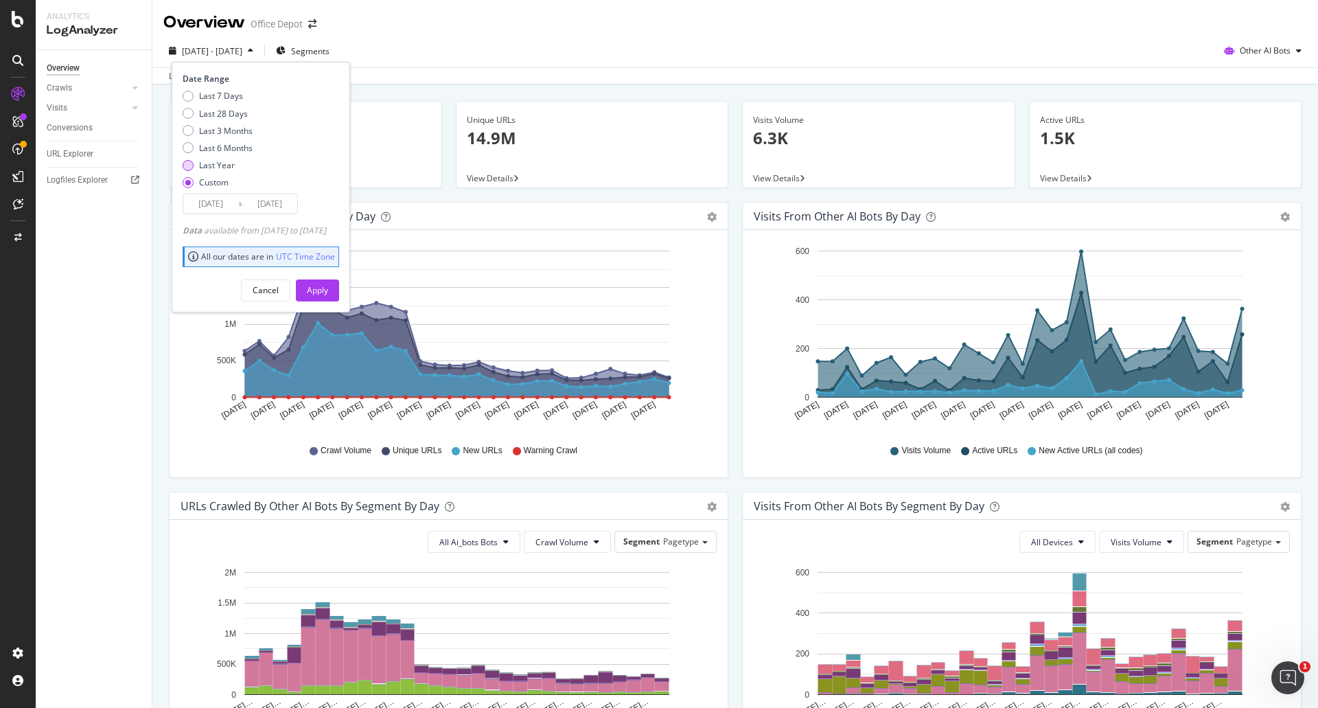 The width and height of the screenshot is (1318, 708). Describe the element at coordinates (266, 290) in the screenshot. I see `button: Cancel` at that location.